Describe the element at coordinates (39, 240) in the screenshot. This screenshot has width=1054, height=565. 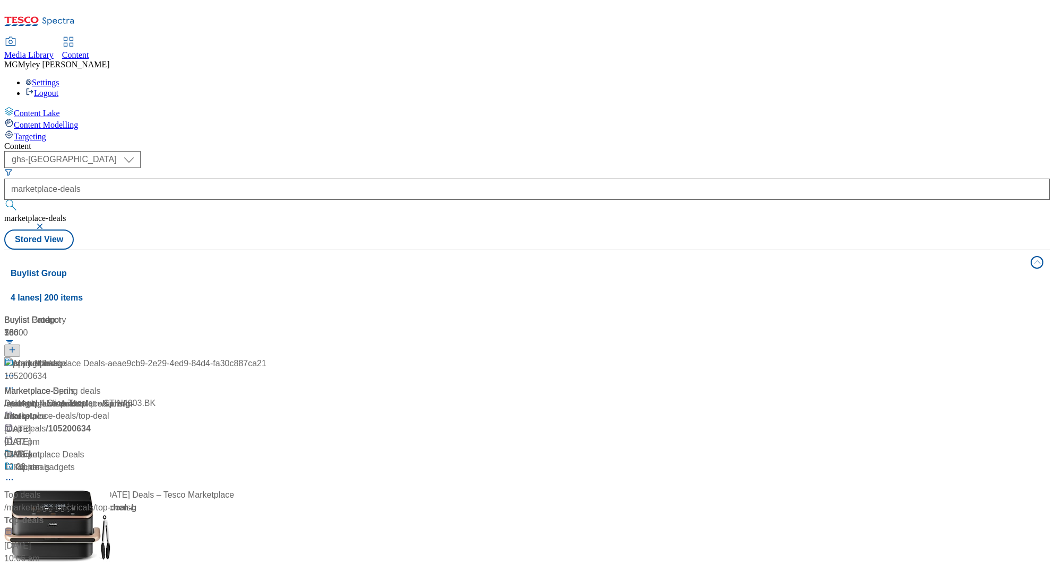
I see `button: Stored View` at that location.